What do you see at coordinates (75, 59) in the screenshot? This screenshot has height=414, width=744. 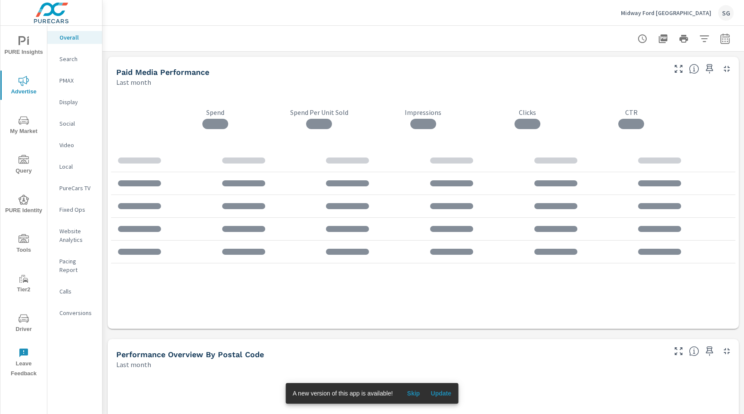 I see `div: Search` at bounding box center [75, 59].